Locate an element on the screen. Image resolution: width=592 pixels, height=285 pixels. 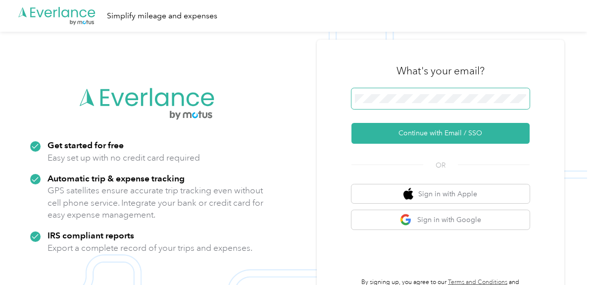
strong: Automatic trip & expense tracking is located at coordinates (116, 178).